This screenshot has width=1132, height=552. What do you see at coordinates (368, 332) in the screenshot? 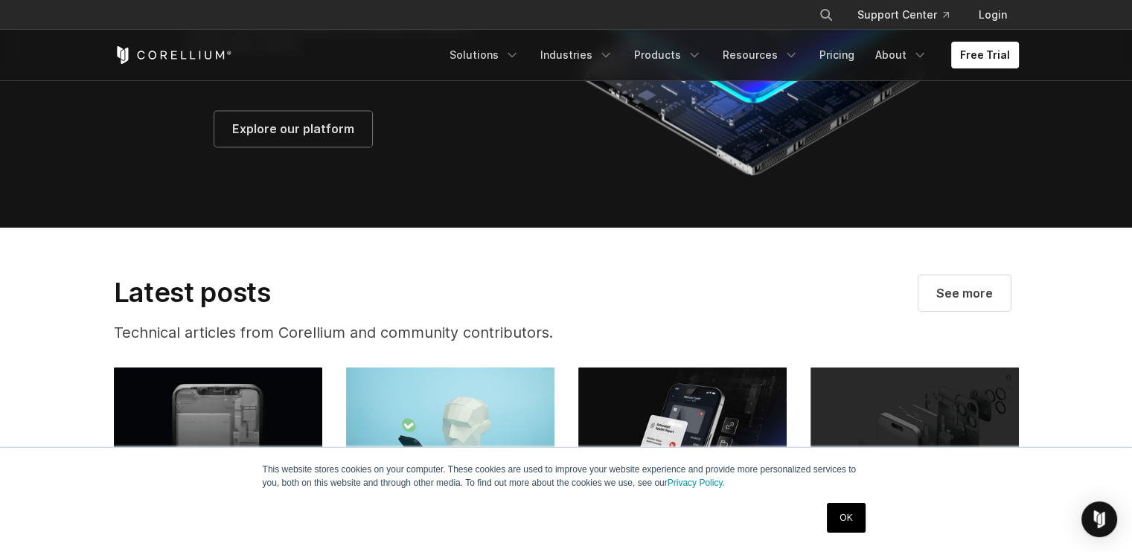
I see `p: Technical articles from Corellium and community contributors.` at bounding box center [368, 332].